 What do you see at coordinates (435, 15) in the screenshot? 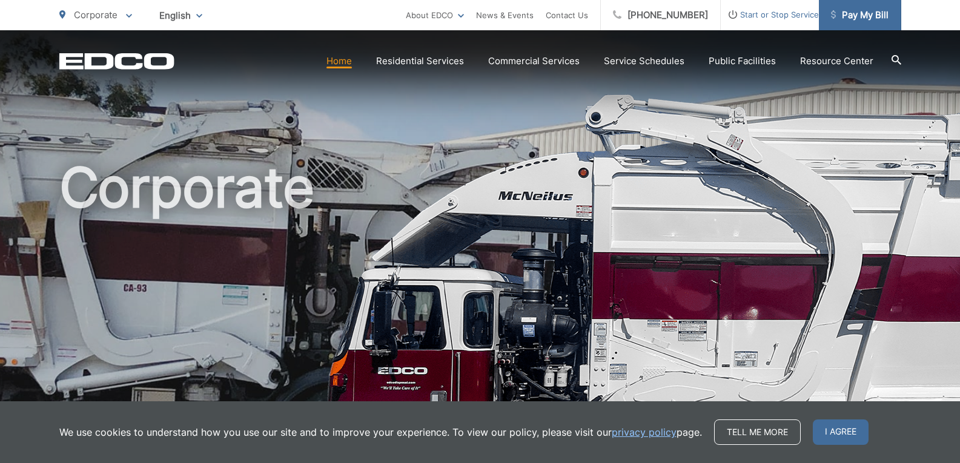
I see `a: About EDCO` at bounding box center [435, 15].